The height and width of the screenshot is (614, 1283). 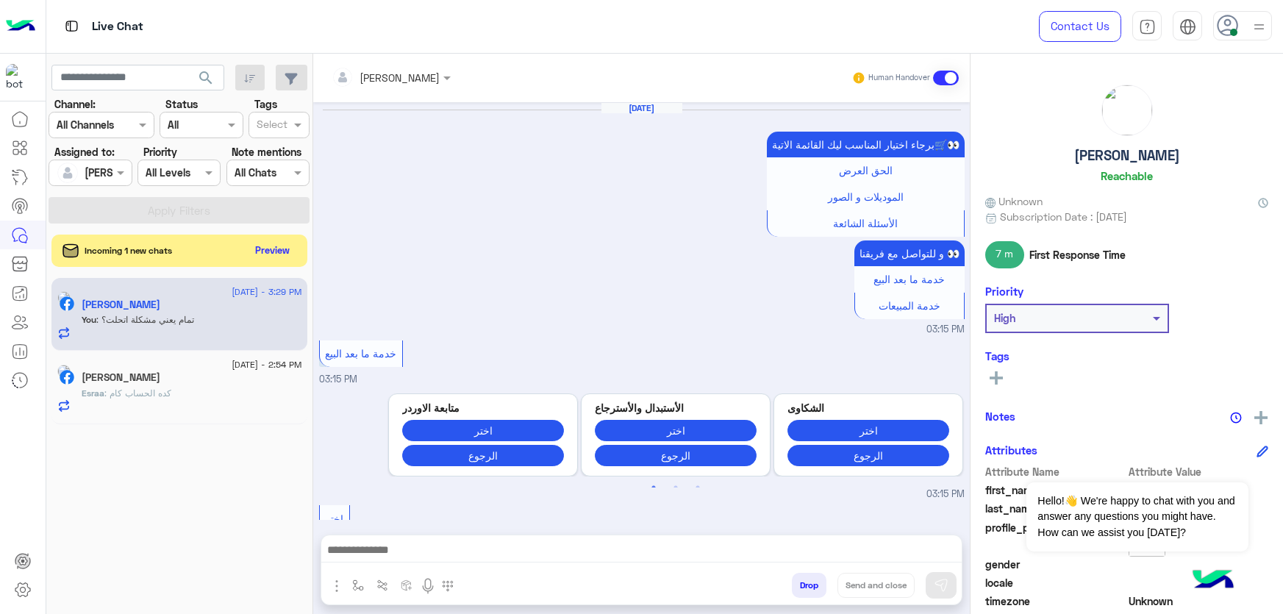 What do you see at coordinates (698, 487) in the screenshot?
I see `button: 3 of 2` at bounding box center [698, 487].